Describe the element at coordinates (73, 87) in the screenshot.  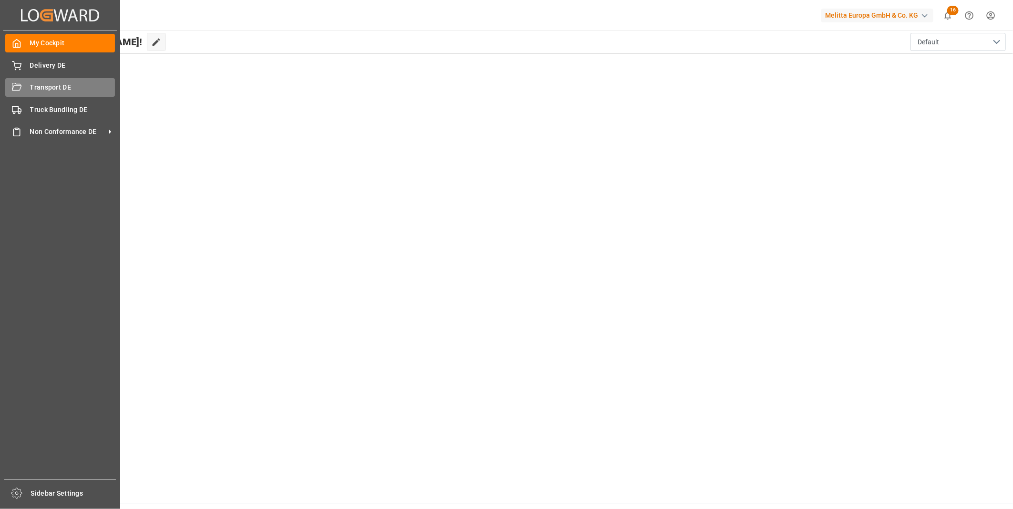
I see `span: Transport DE` at that location.